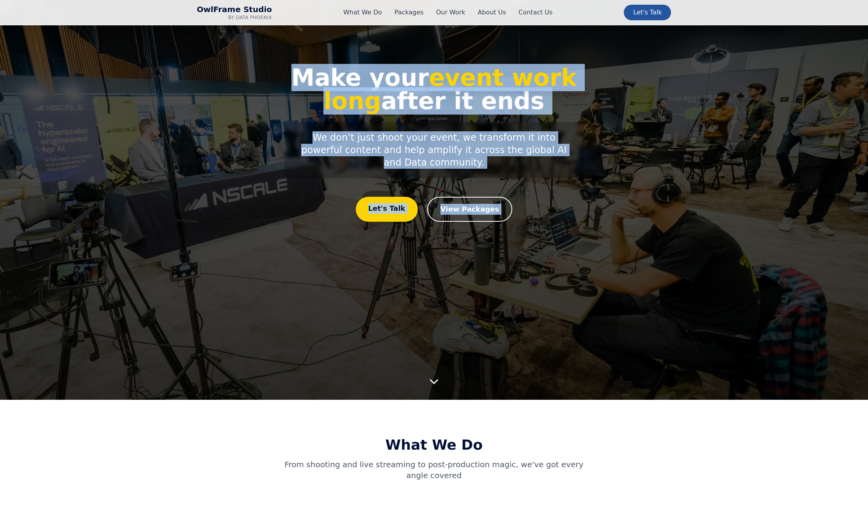 The width and height of the screenshot is (868, 512). I want to click on span: by Data Phoenix, so click(234, 18).